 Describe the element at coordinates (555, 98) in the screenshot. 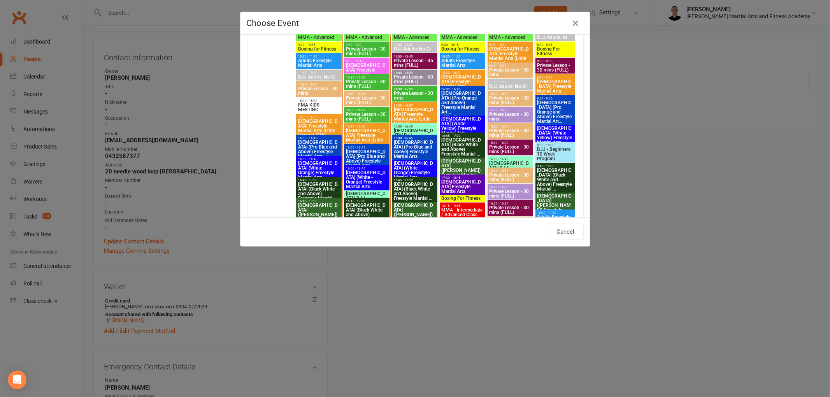

I see `span: 9:00 - 9:45` at that location.